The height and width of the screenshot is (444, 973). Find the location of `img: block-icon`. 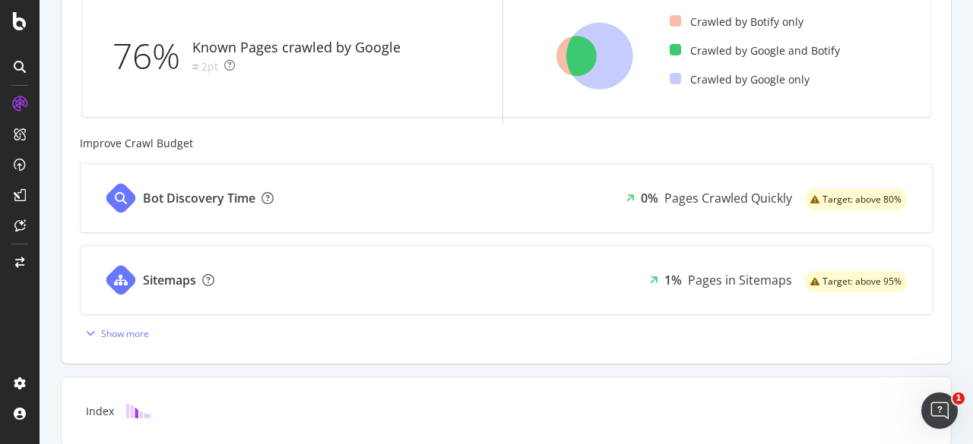

img: block-icon is located at coordinates (138, 411).